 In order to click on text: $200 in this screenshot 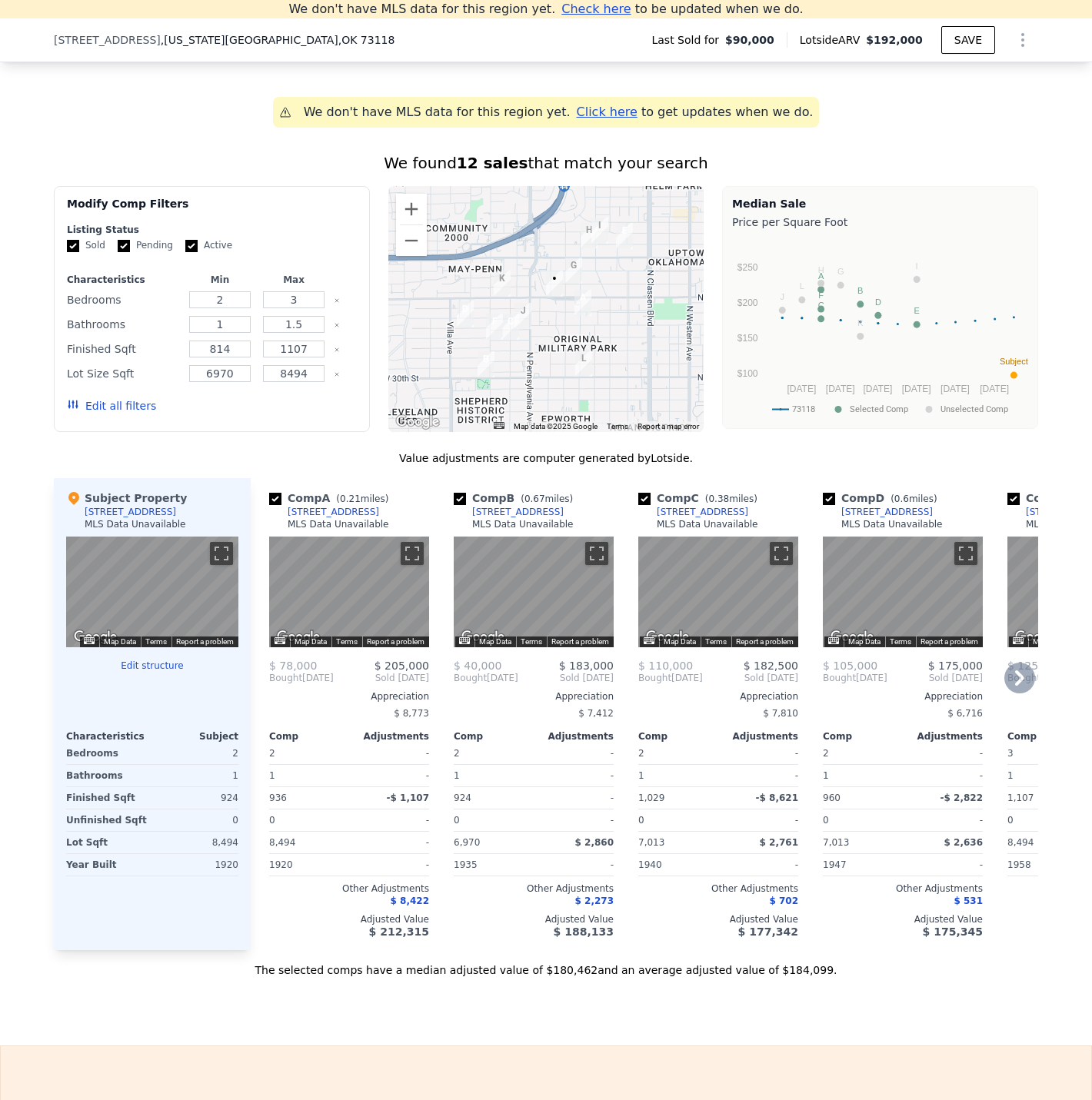, I will do `click(747, 303)`.